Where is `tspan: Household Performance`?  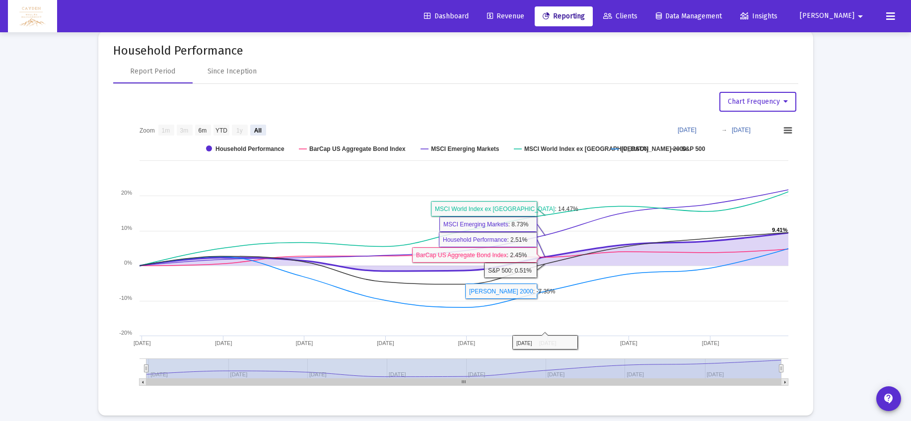
tspan: Household Performance is located at coordinates (475, 240).